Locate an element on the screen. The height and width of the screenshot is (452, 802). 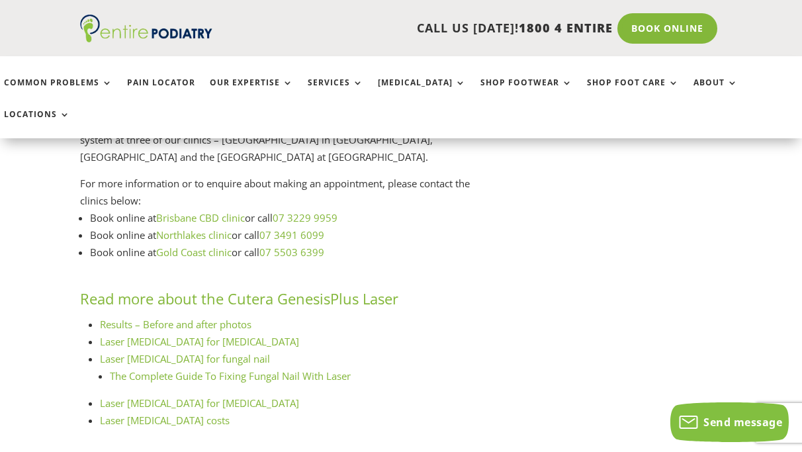
button: Send message is located at coordinates (729, 422).